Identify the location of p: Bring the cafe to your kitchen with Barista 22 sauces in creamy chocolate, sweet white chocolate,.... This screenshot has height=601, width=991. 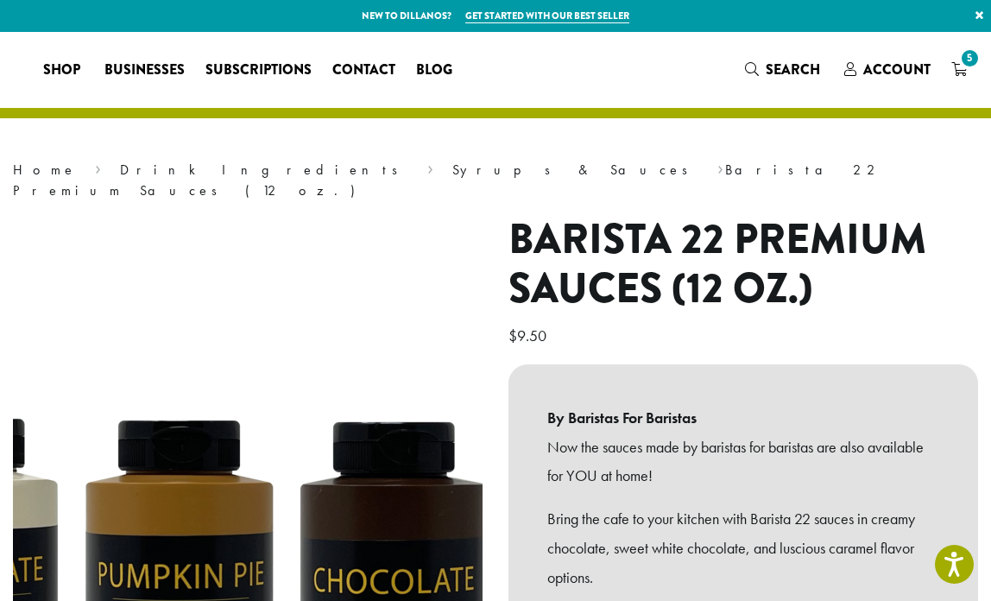
(743, 547).